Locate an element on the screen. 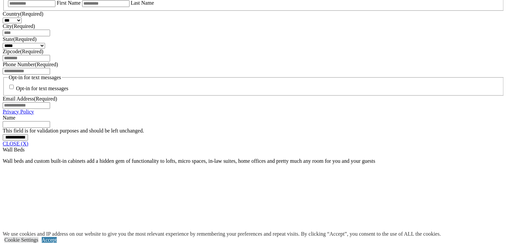  p: Wall beds and custom built-in cabinets add a hidden gem of functionality to lofts, micro spaces, ... is located at coordinates (253, 161).